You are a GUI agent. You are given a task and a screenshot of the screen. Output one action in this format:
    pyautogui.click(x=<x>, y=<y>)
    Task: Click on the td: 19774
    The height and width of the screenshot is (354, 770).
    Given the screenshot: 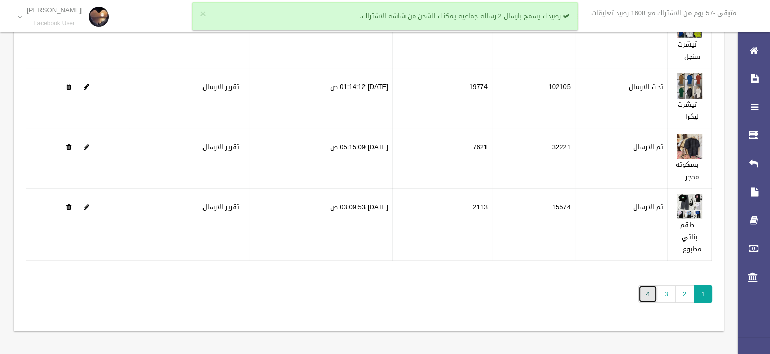 What is the action you would take?
    pyautogui.click(x=442, y=98)
    